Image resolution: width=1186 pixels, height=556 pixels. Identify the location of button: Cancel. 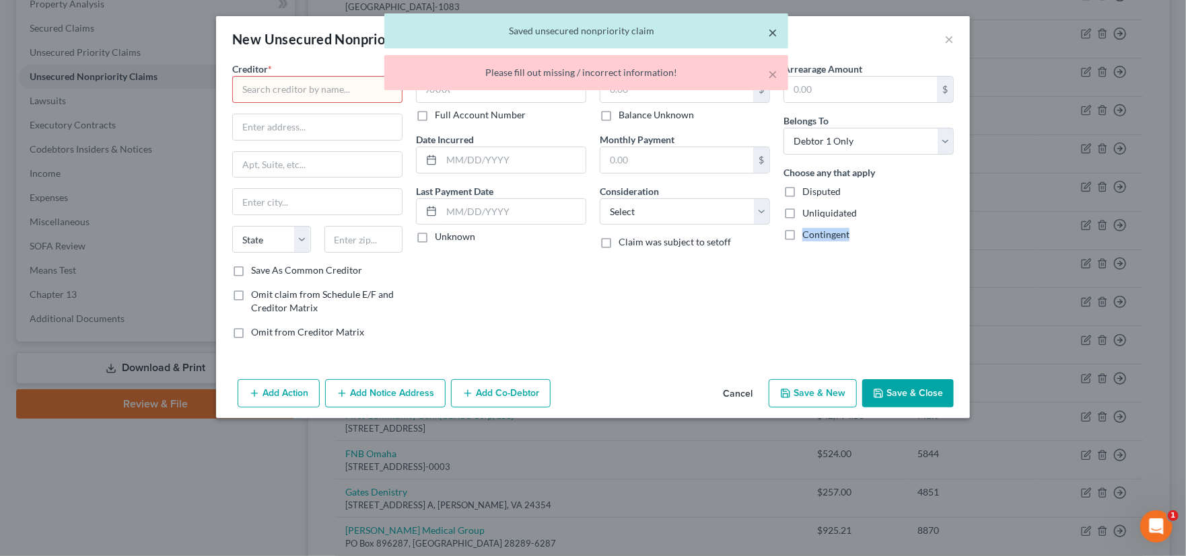
(737, 394).